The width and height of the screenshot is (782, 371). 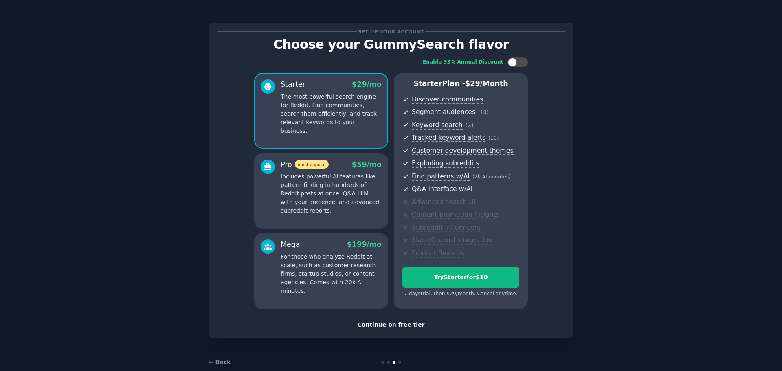 I want to click on span: $ 199 /mo, so click(x=364, y=244).